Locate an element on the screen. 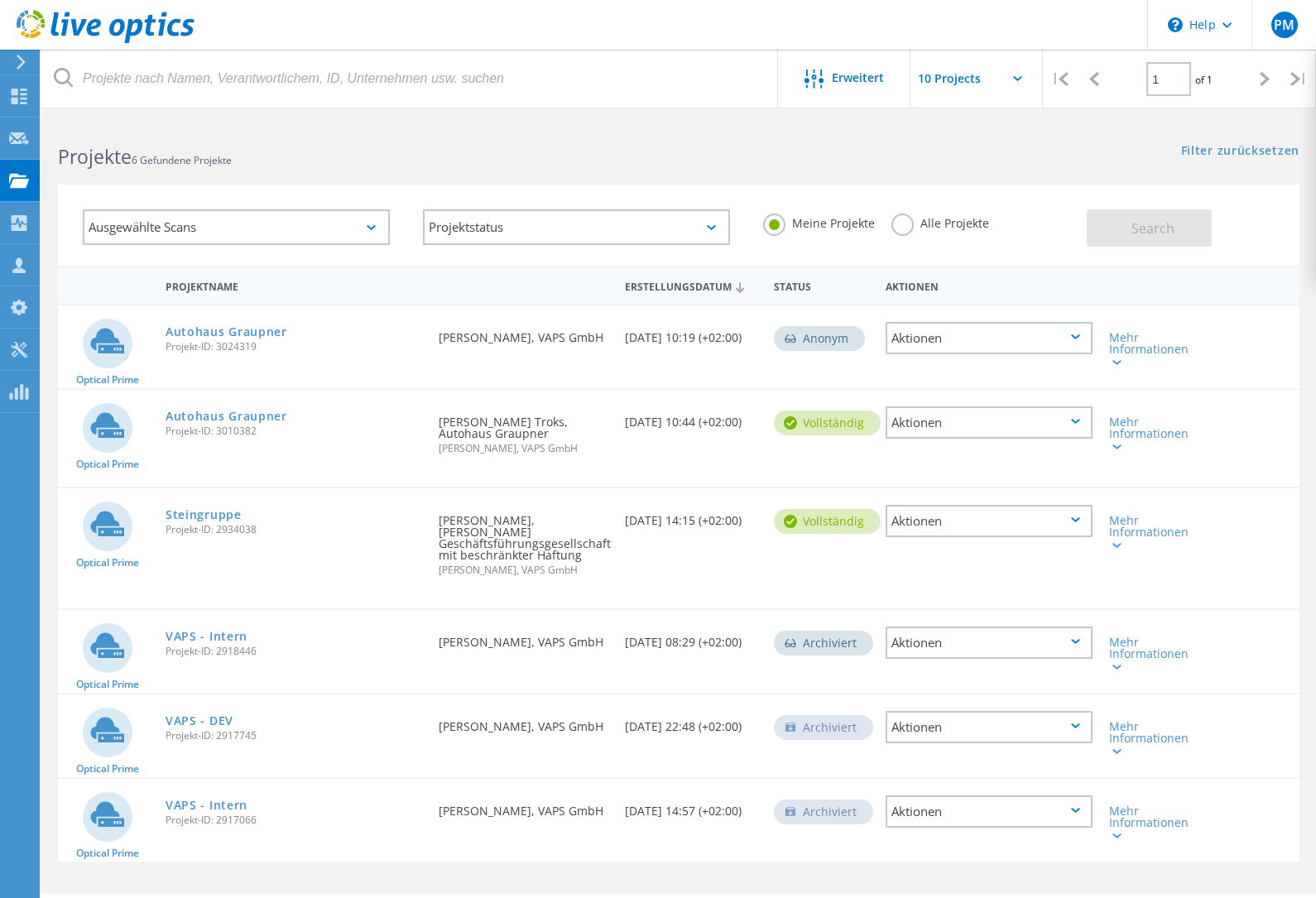  span: Projekt-ID: 3010382 is located at coordinates (293, 431).